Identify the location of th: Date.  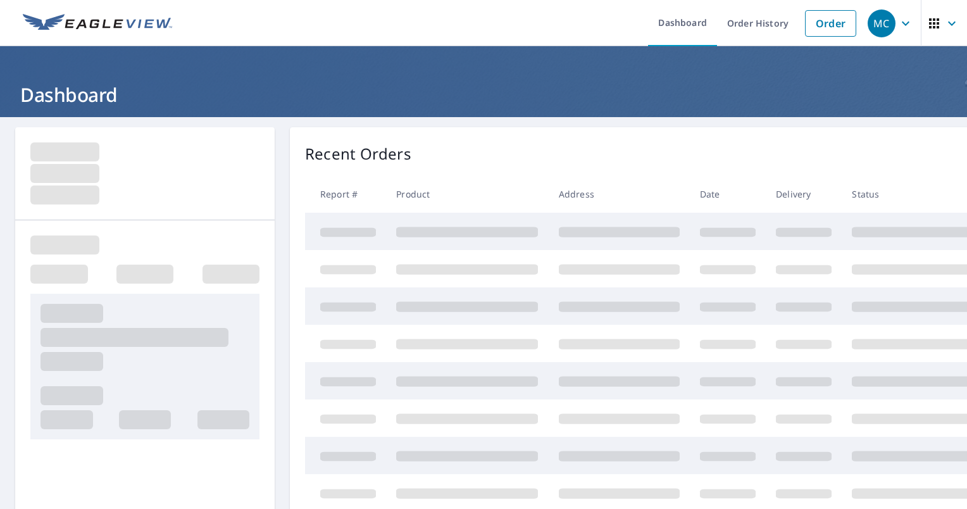
(728, 194).